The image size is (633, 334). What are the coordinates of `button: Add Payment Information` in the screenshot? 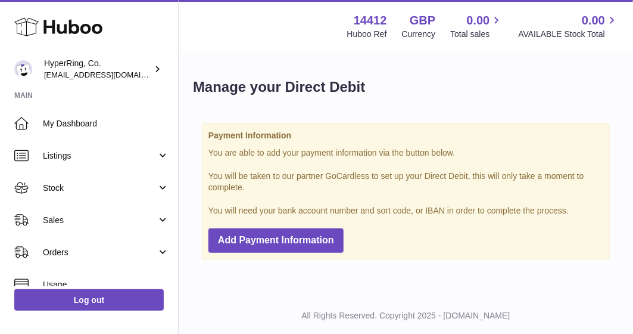 It's located at (276, 240).